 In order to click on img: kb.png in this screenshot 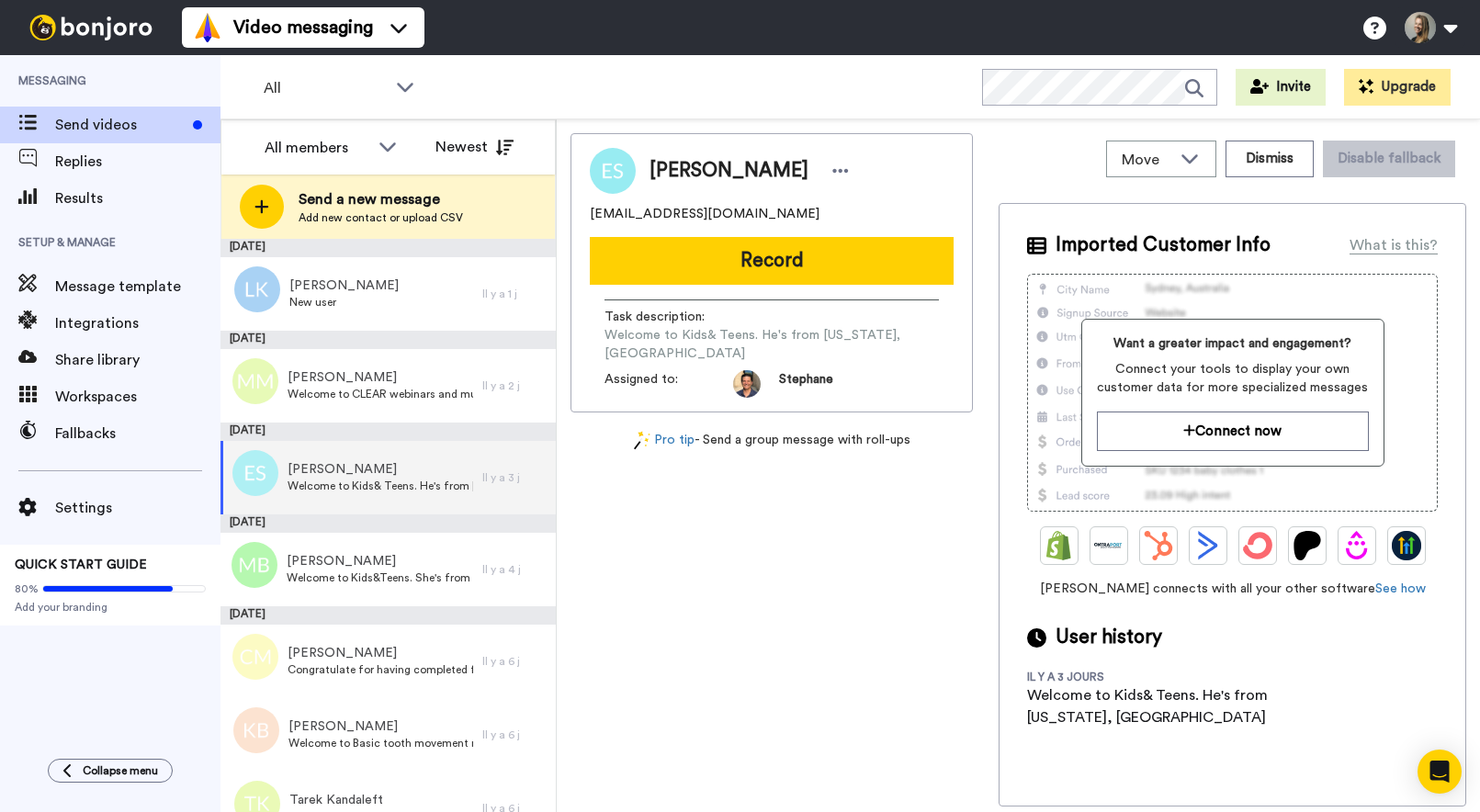, I will do `click(256, 730)`.